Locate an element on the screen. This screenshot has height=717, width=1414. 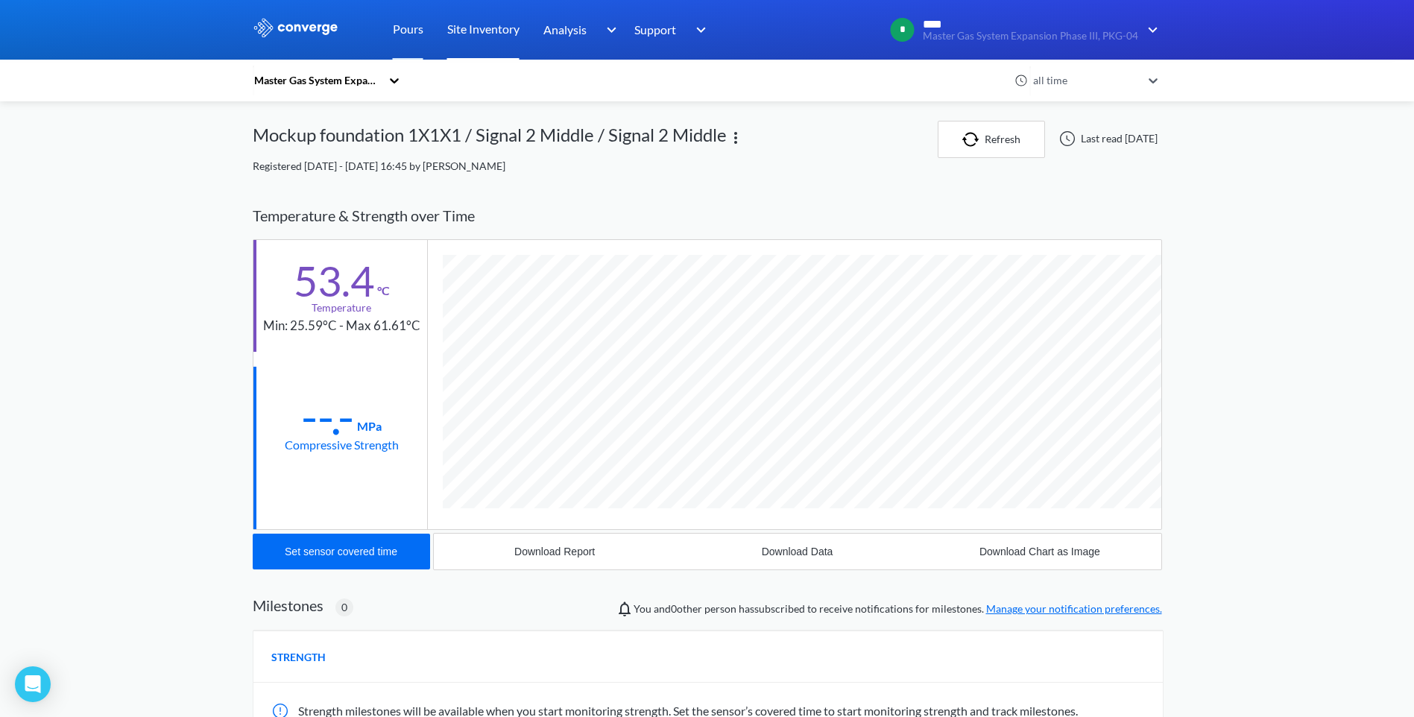
div: Open Intercom Messenger is located at coordinates (33, 684).